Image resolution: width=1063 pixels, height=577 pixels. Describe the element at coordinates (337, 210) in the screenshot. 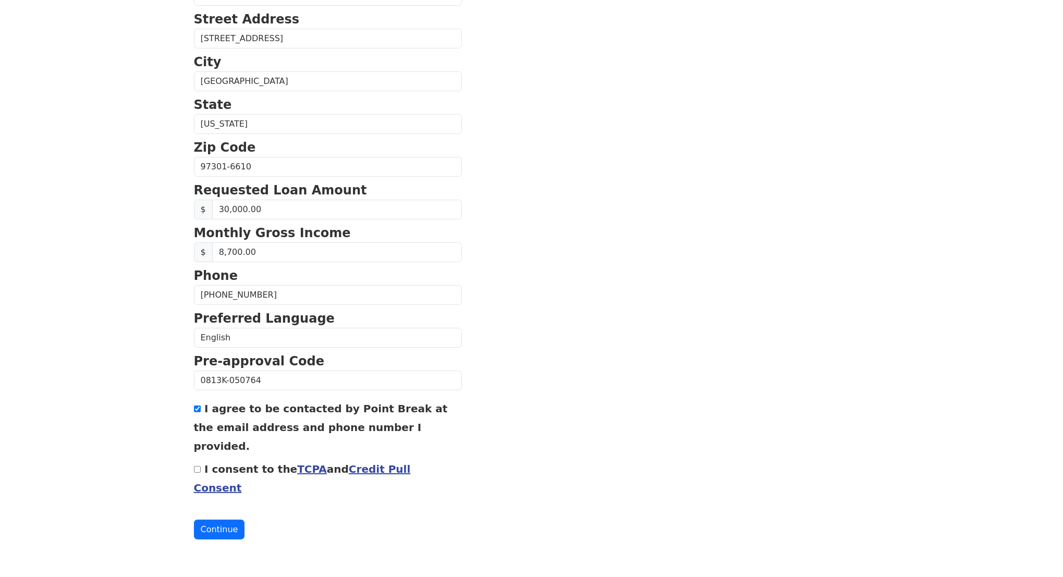

I see `input: Requested Loan Amount` at that location.